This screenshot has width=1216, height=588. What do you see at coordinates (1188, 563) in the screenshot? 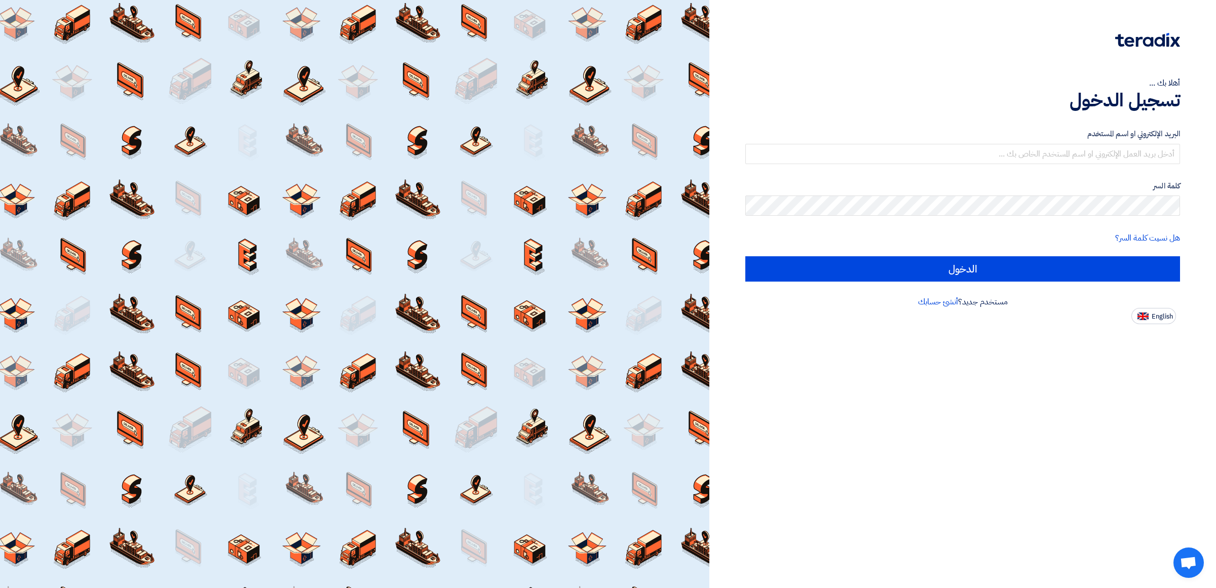
I see `div: Open chat` at bounding box center [1188, 563].